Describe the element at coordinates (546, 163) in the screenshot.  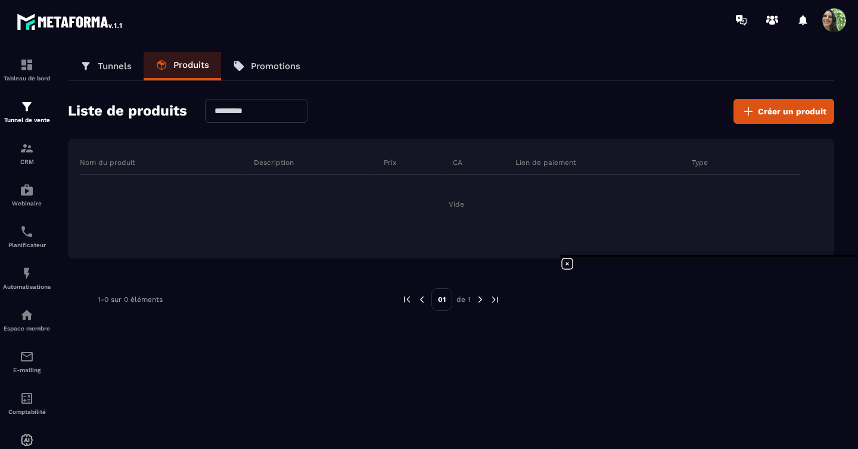
I see `p: Lien de paiement` at that location.